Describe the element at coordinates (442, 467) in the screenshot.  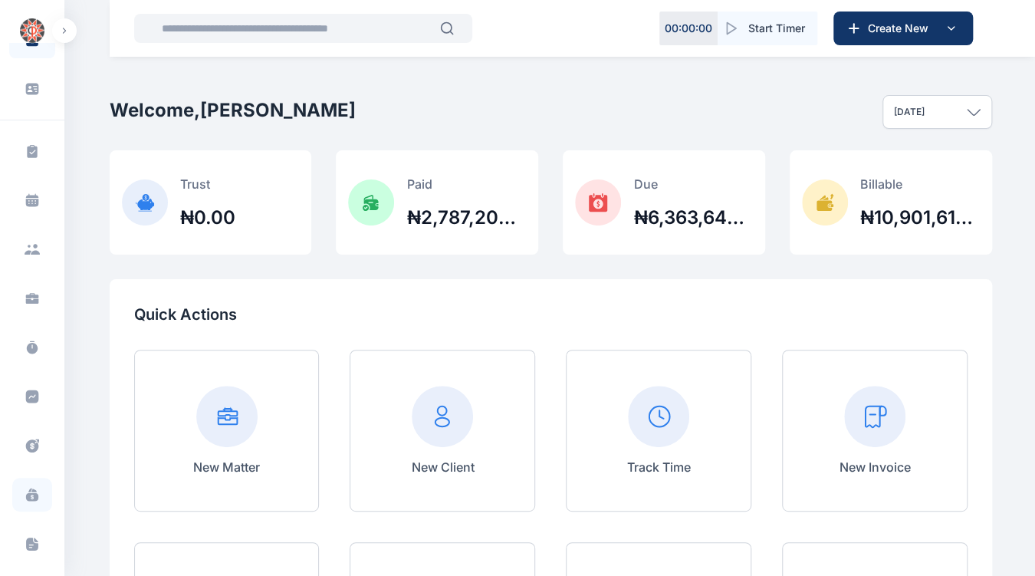
I see `p: New Client` at that location.